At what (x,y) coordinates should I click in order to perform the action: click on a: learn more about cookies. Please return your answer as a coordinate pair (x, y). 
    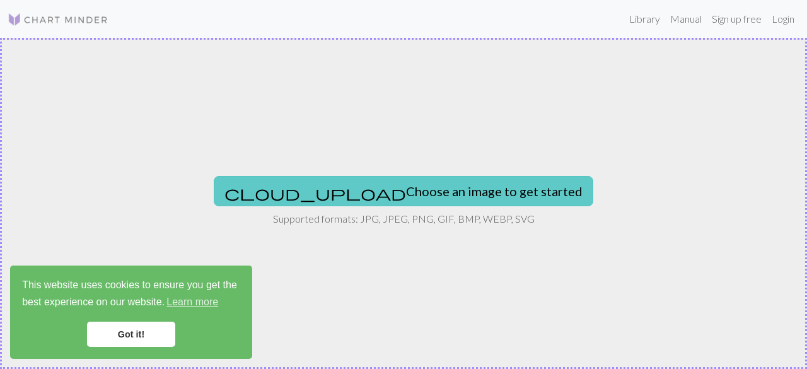
    Looking at the image, I should click on (192, 302).